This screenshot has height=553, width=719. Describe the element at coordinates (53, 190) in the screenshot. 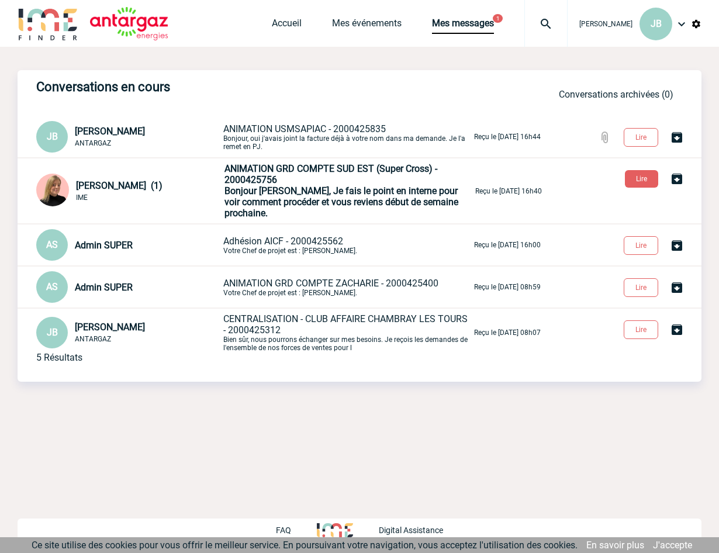

I see `img: 131233-0.png` at that location.